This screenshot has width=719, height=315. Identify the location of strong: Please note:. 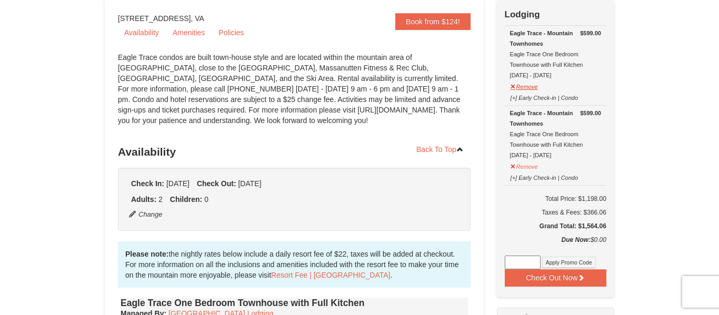
(147, 254).